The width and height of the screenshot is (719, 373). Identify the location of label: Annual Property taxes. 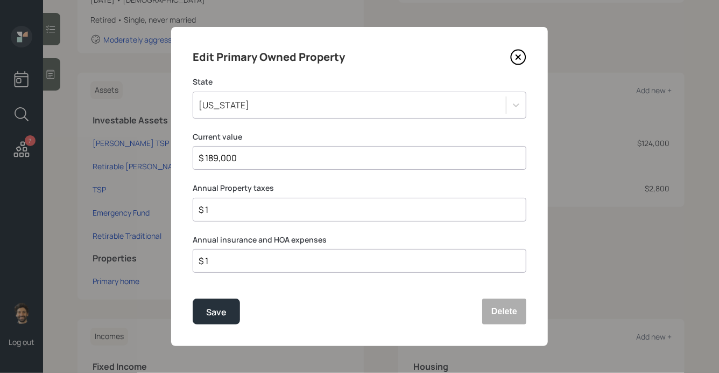
(360, 188).